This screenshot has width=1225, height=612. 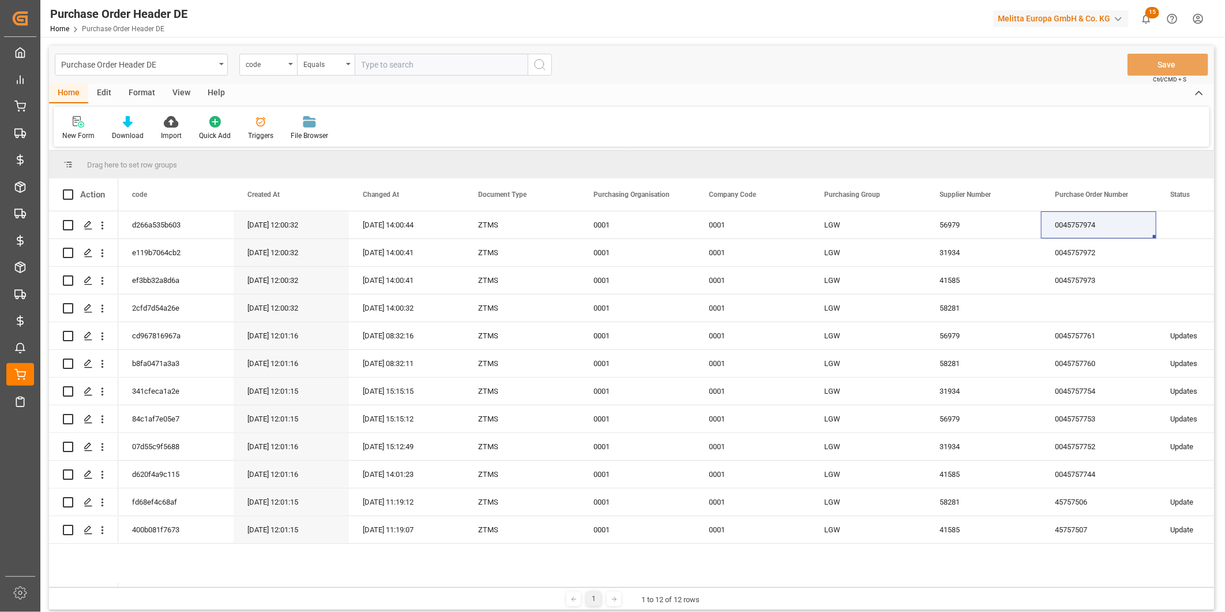 I want to click on span: Document Type, so click(x=503, y=194).